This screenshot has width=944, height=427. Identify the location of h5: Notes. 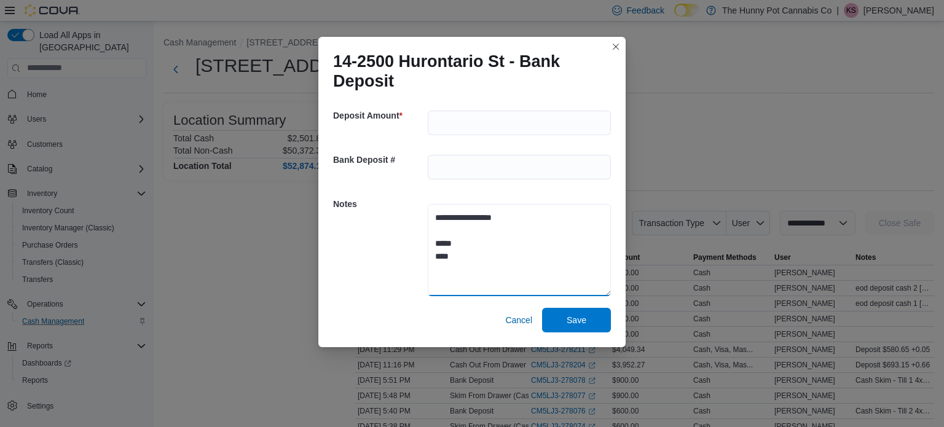
(379, 204).